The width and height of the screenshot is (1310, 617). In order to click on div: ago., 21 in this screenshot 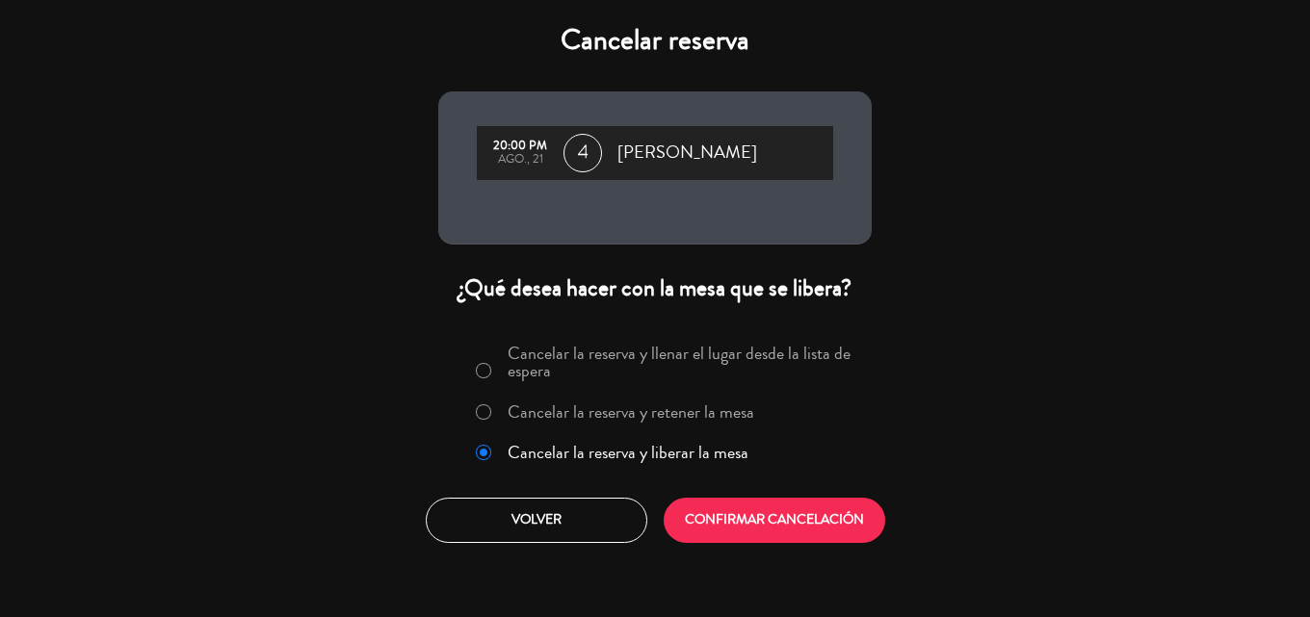, I will do `click(520, 160)`.